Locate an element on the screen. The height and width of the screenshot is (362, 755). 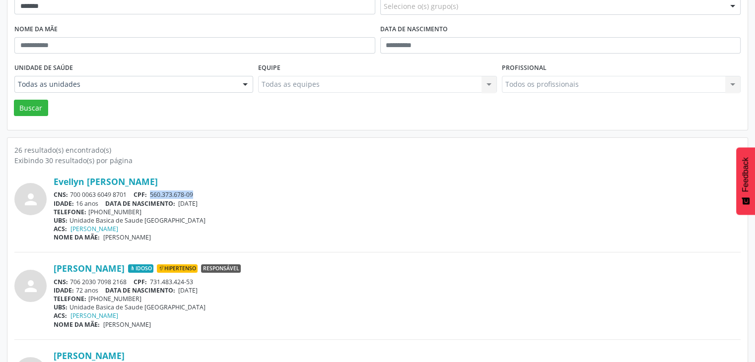
label: Nome da mãe is located at coordinates (36, 29).